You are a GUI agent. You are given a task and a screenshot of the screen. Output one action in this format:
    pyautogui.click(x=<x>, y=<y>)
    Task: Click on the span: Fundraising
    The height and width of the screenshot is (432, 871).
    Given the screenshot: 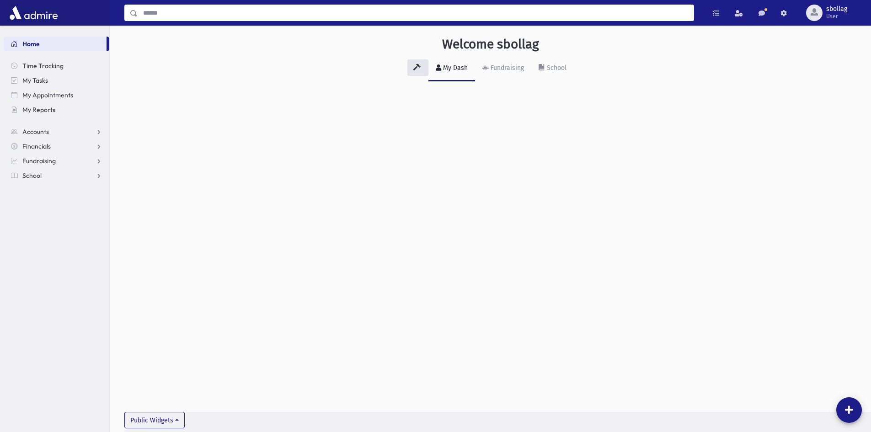 What is the action you would take?
    pyautogui.click(x=39, y=161)
    